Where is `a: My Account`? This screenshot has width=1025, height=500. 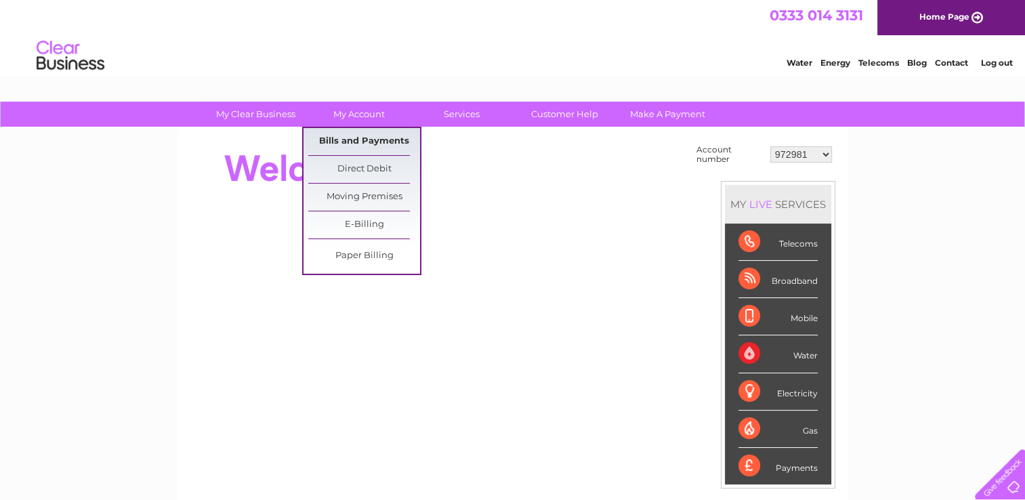
a: My Account is located at coordinates (358, 114).